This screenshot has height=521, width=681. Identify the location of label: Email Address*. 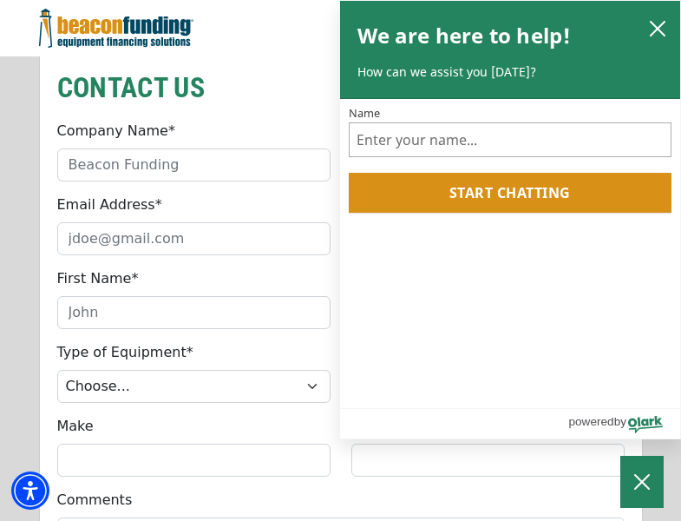
(109, 205).